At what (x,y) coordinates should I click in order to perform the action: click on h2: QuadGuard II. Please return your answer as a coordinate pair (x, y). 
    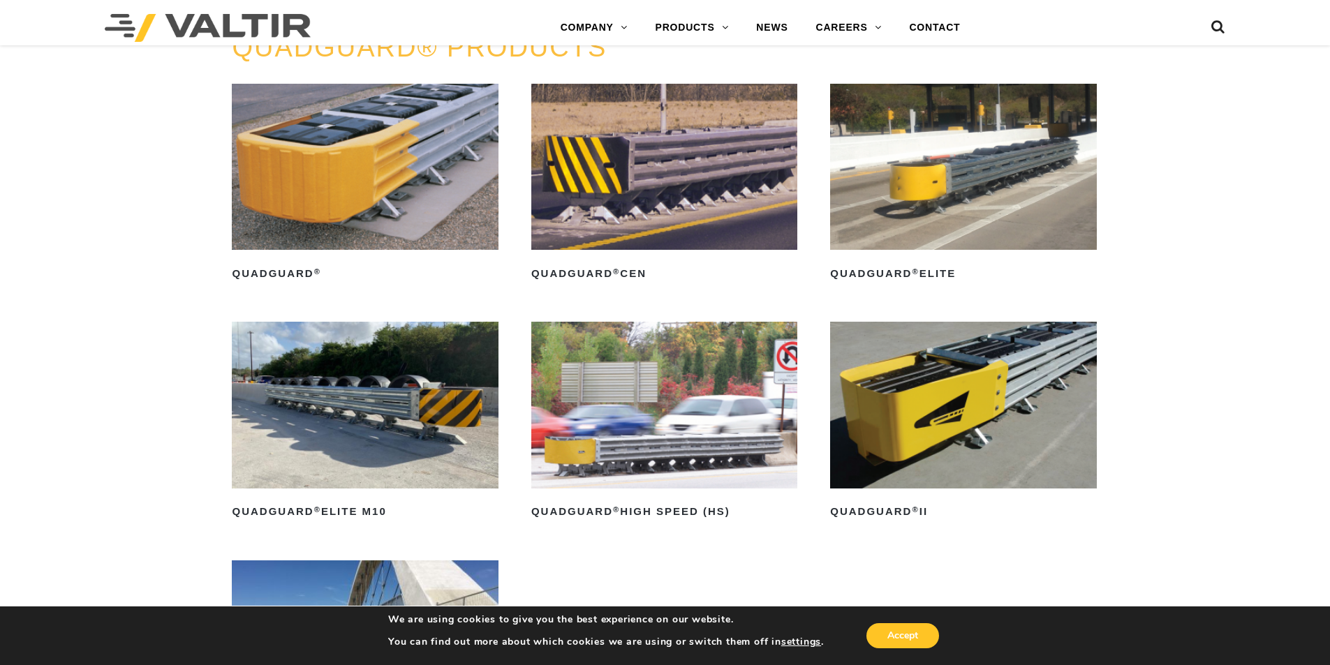
    Looking at the image, I should click on (963, 512).